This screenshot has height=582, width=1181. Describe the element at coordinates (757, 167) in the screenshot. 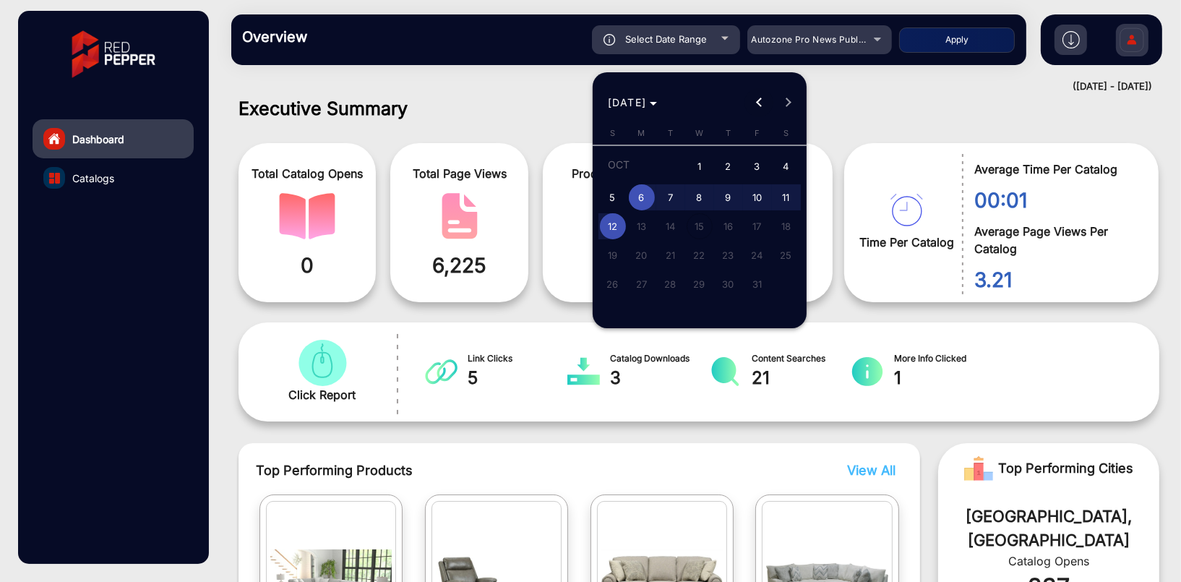

I see `span: 3` at that location.